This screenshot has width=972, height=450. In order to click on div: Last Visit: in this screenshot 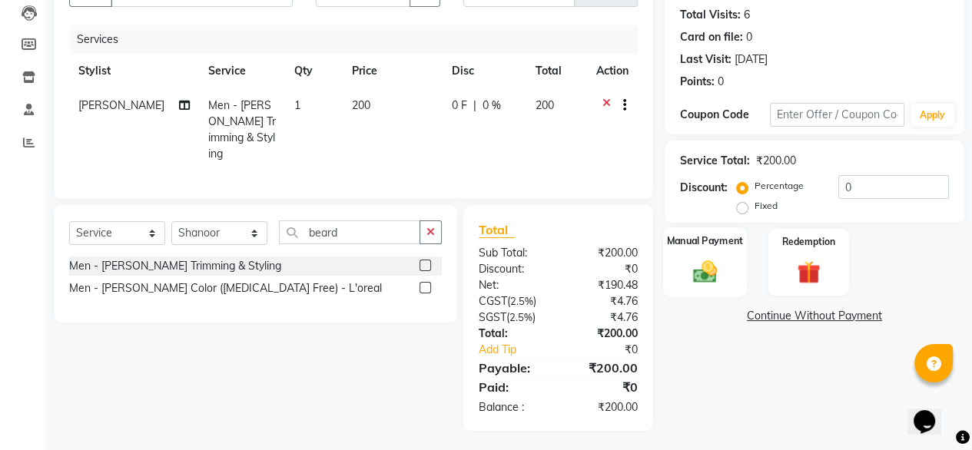, I will do `click(705, 59)`.